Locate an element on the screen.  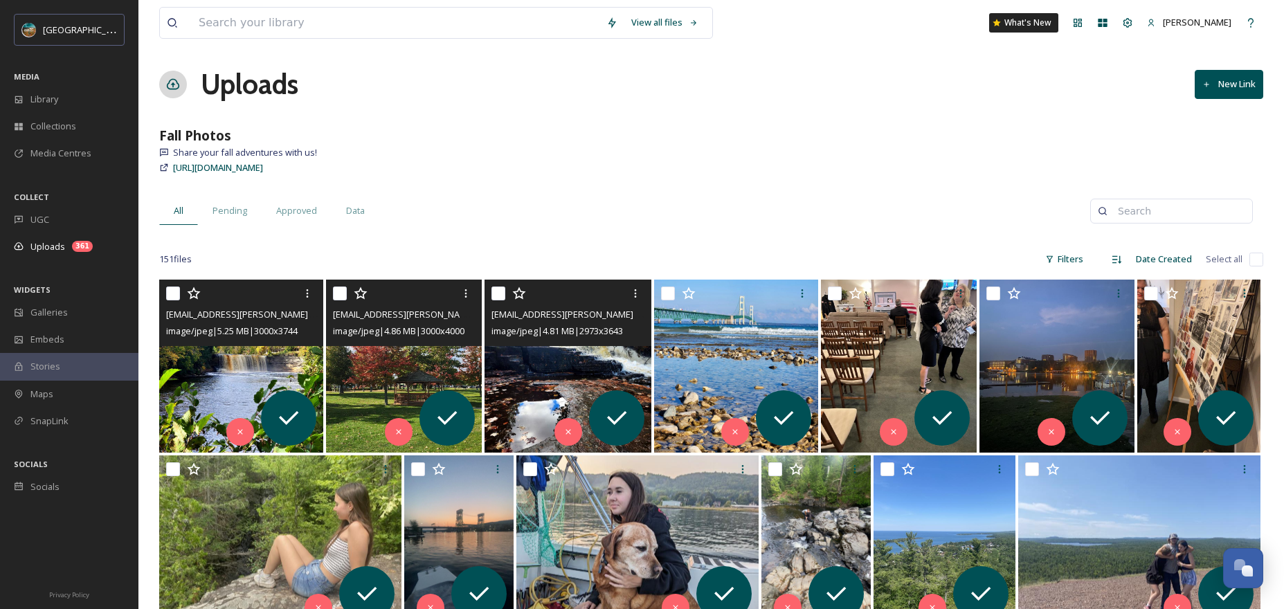
div: View all files is located at coordinates (665, 22).